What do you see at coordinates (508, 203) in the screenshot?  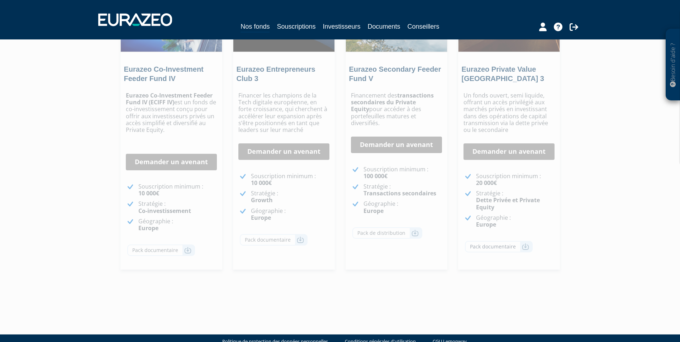 I see `strong: Dette Privée et Private Equity` at bounding box center [508, 203].